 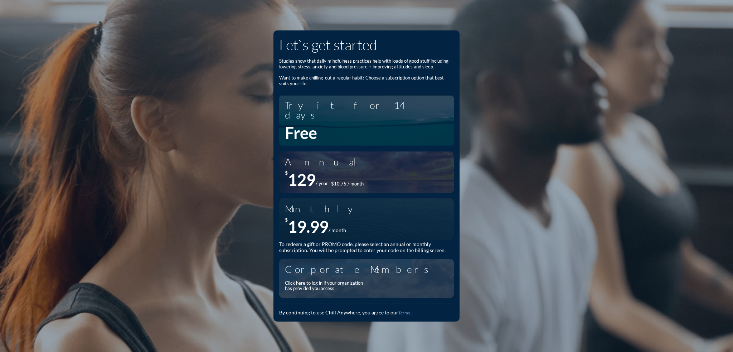 I want to click on div: To redeem a gift or PROMO code, please select an annual or monthly subscription. You will be prom..., so click(x=366, y=247).